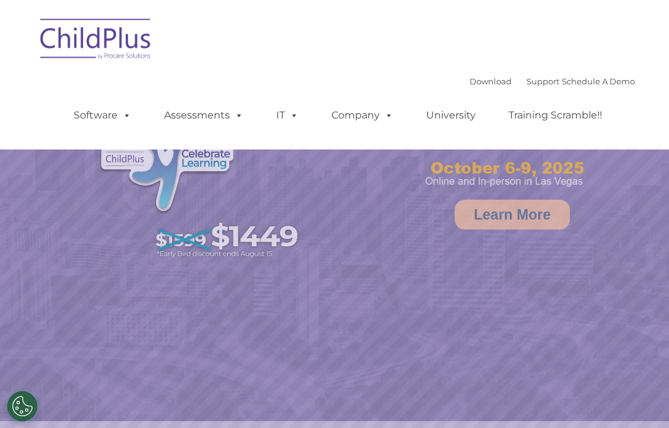 This screenshot has height=428, width=669. I want to click on a: Learn More, so click(512, 214).